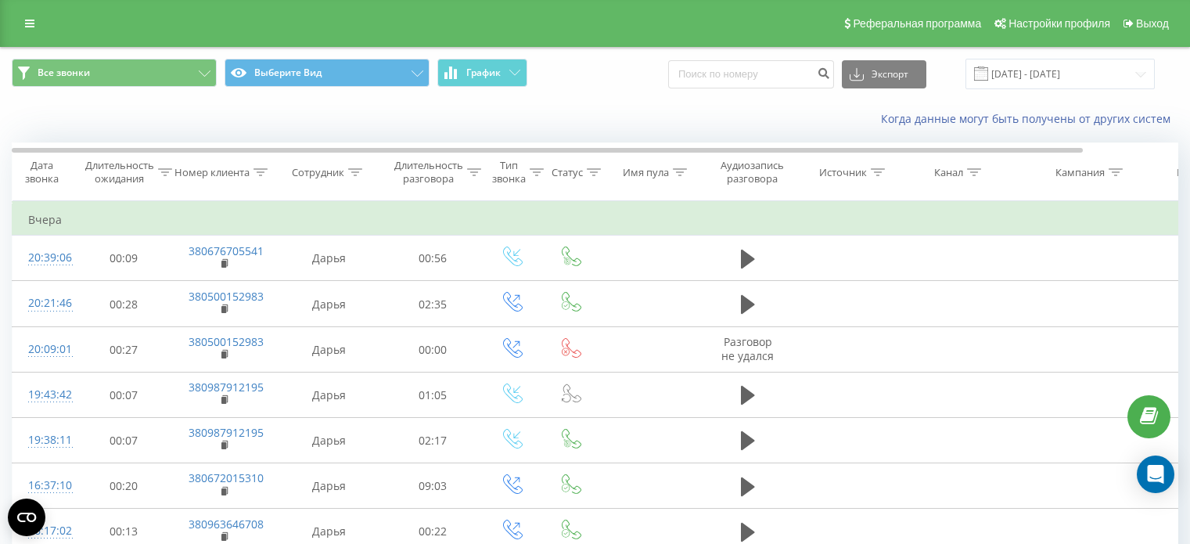  What do you see at coordinates (890, 74) in the screenshot?
I see `font: Экспорт` at bounding box center [890, 74].